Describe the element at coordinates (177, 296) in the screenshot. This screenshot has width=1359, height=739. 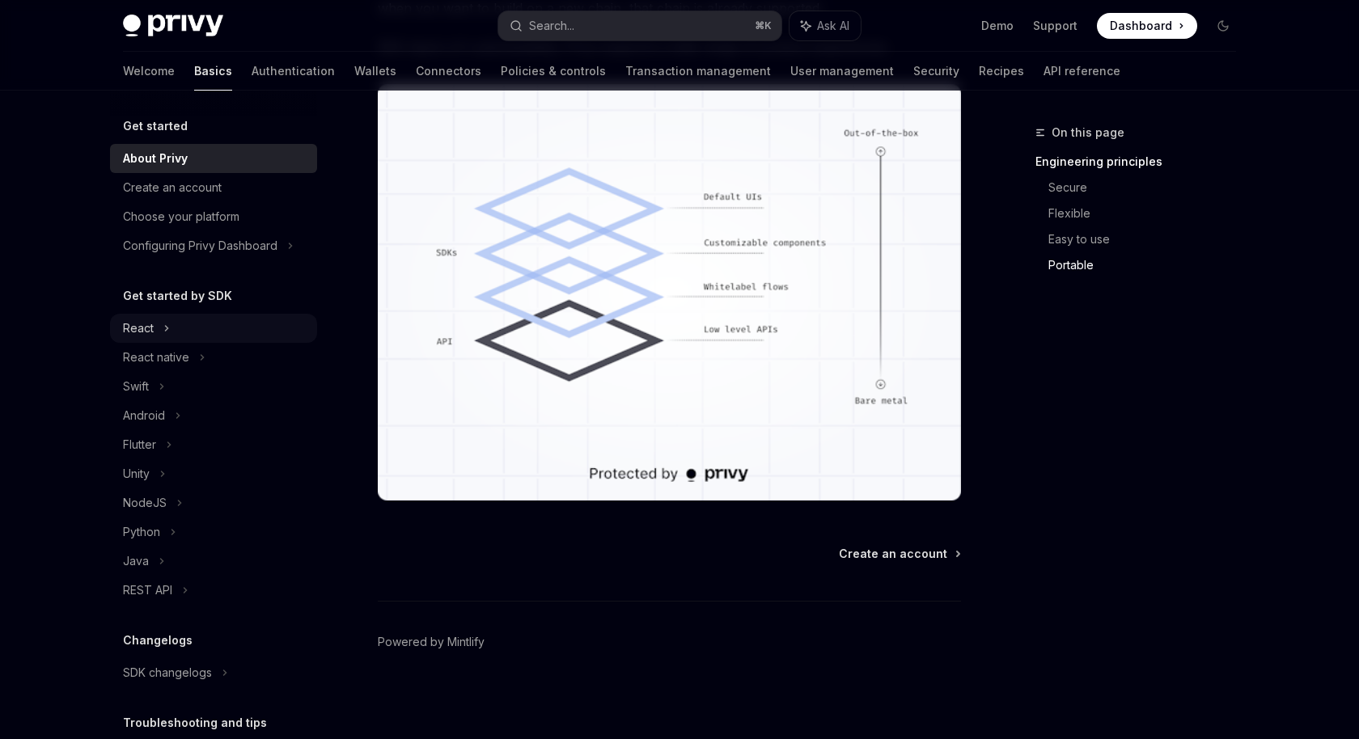
I see `h5: Get started by SDK` at that location.